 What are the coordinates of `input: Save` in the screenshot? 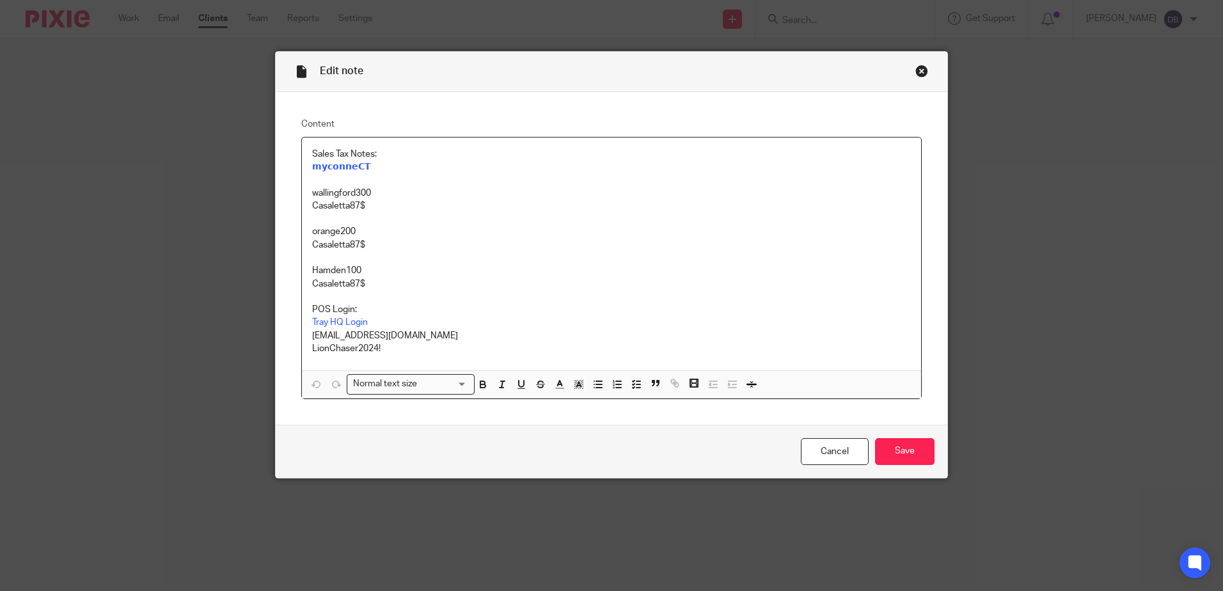 It's located at (905, 452).